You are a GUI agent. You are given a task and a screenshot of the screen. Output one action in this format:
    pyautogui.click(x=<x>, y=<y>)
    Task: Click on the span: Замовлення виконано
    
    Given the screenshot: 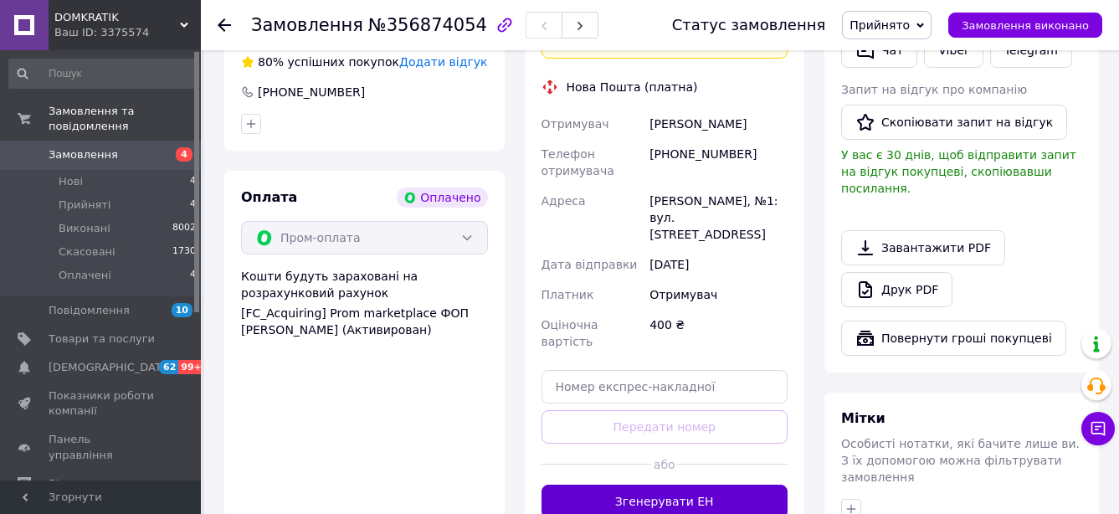 What is the action you would take?
    pyautogui.click(x=1025, y=25)
    